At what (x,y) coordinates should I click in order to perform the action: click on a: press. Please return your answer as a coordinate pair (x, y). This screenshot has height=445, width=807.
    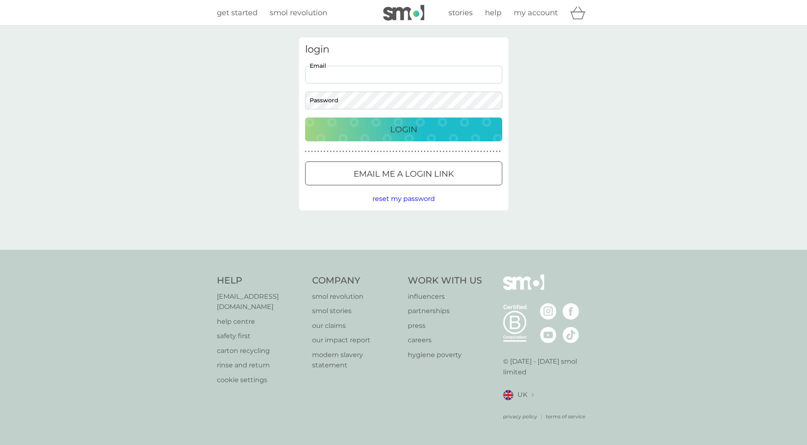
    Looking at the image, I should click on (445, 326).